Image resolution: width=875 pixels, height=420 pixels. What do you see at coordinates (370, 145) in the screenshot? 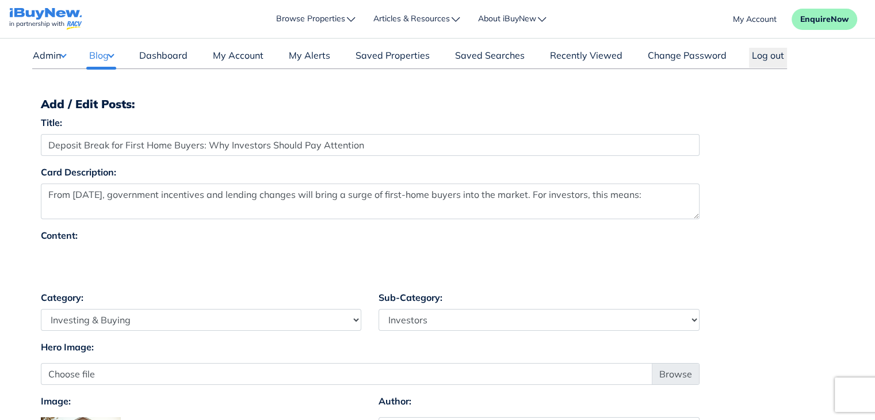
I see `input: 255 characters maximum` at bounding box center [370, 145].